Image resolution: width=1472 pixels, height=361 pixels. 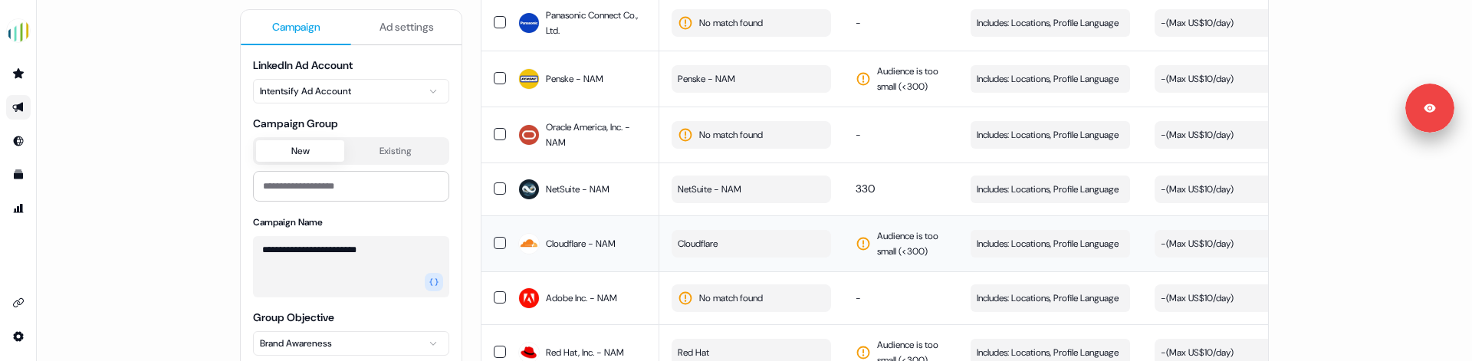 I want to click on button: Existing, so click(x=395, y=151).